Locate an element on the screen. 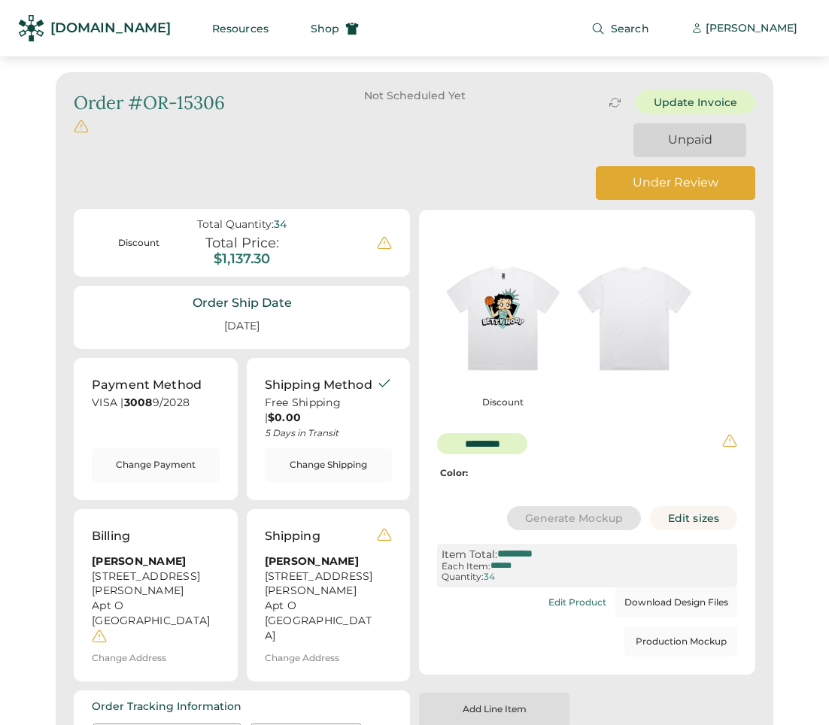 The height and width of the screenshot is (725, 829). button: Download Design Files is located at coordinates (676, 602).